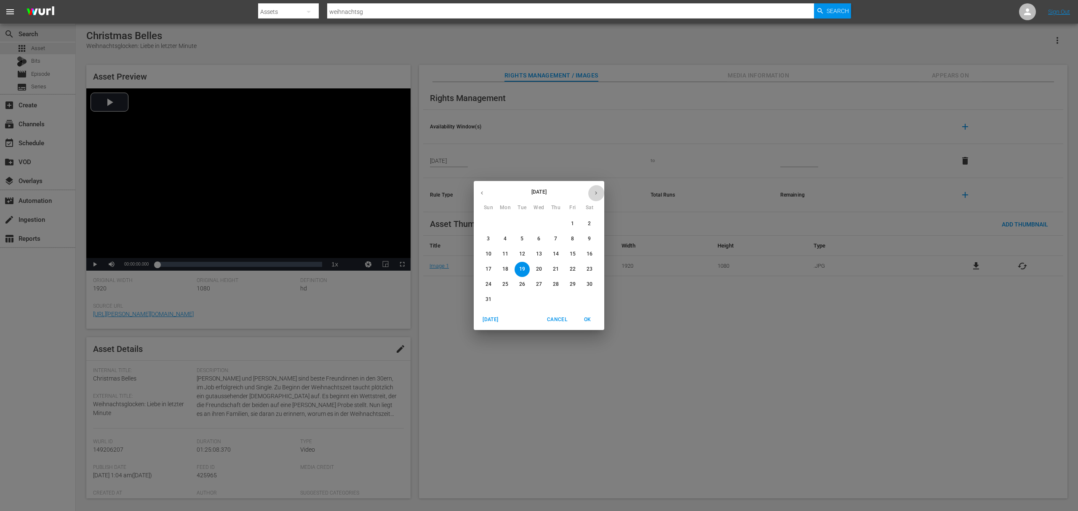 The image size is (1078, 511). Describe the element at coordinates (488, 285) in the screenshot. I see `button: 24` at that location.